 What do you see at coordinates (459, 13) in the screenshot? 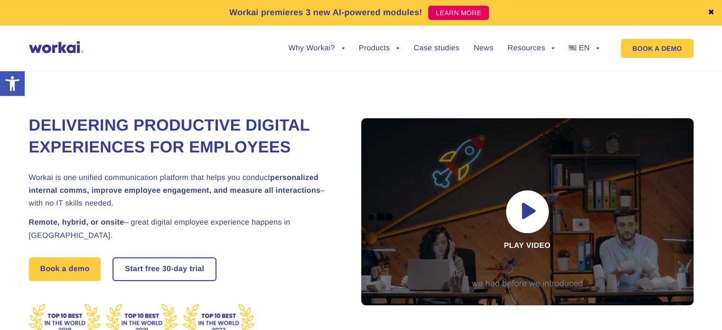
I see `a: LEARN MORE` at bounding box center [459, 13].